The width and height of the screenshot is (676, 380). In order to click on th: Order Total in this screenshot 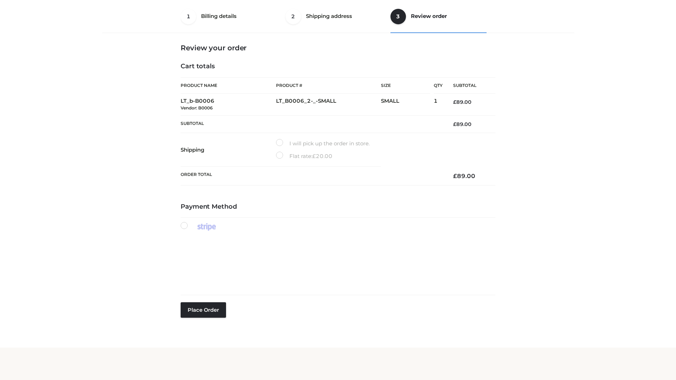, I will do `click(312, 176)`.